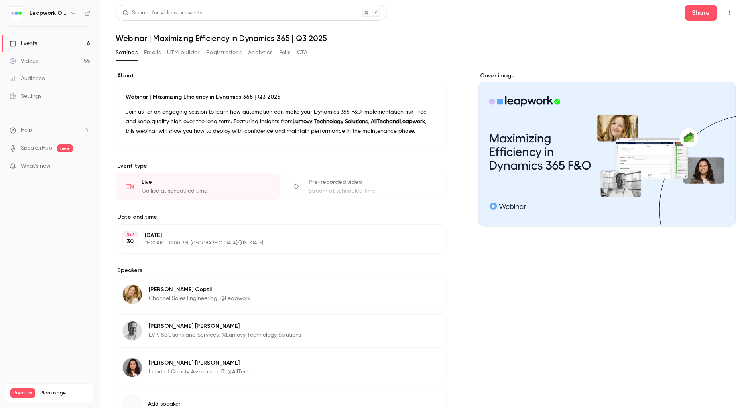 This screenshot has width=752, height=408. What do you see at coordinates (36, 148) in the screenshot?
I see `a: SpeakerHub` at bounding box center [36, 148].